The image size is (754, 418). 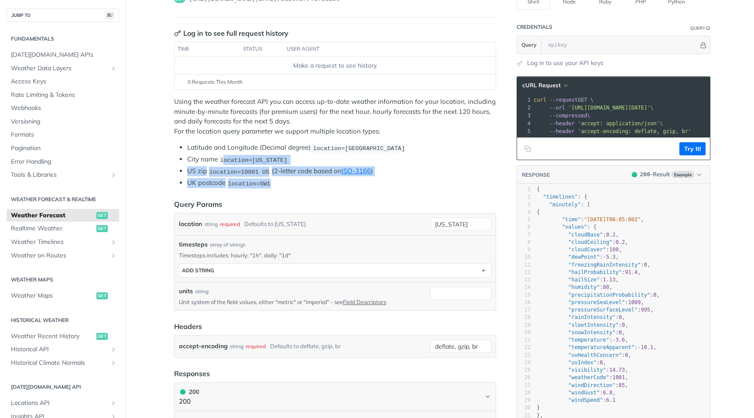 What do you see at coordinates (703, 45) in the screenshot?
I see `button: Hide` at bounding box center [703, 45].